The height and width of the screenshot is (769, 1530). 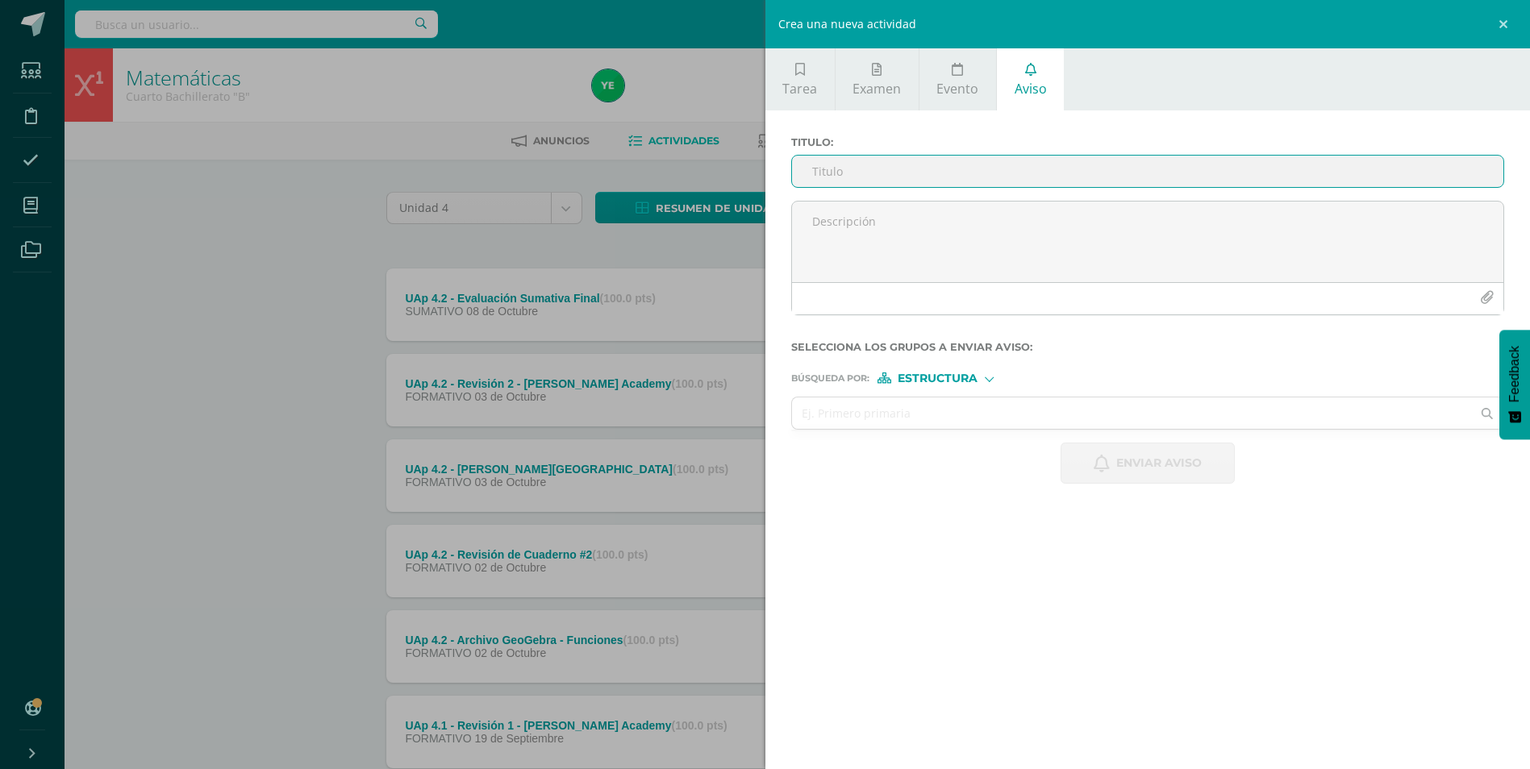 What do you see at coordinates (1147, 463) in the screenshot?
I see `button: Enviar aviso` at bounding box center [1147, 463].